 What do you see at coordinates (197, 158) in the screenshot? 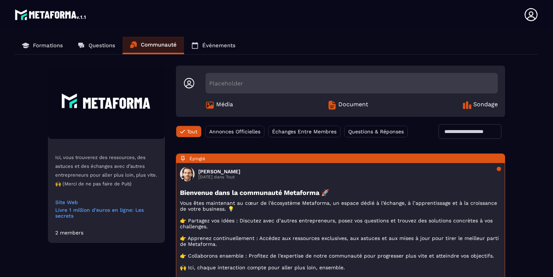
I see `span: Épinglé` at bounding box center [197, 158].